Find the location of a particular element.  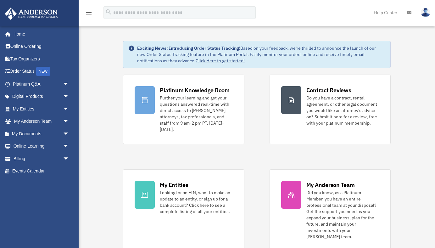

a: Events Calendar is located at coordinates (41, 171).